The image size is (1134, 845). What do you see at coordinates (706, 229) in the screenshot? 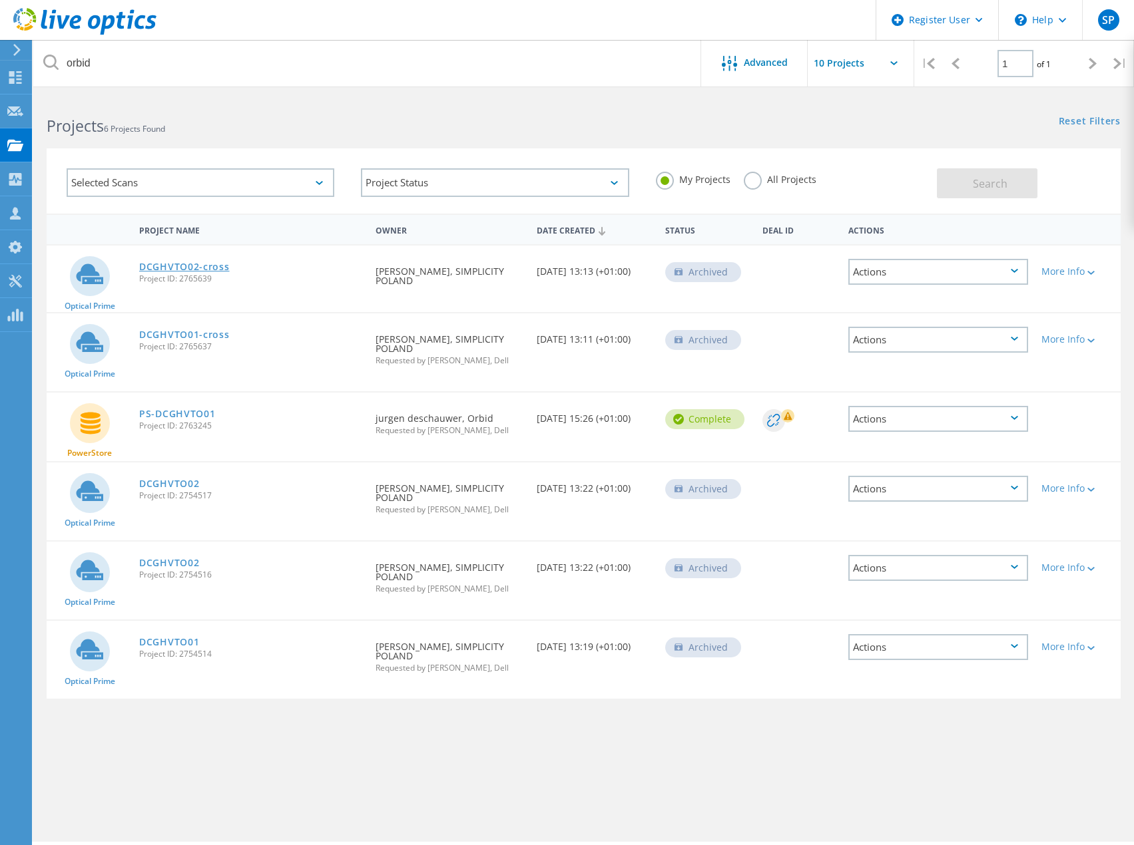
I see `div: Status` at bounding box center [706, 229].